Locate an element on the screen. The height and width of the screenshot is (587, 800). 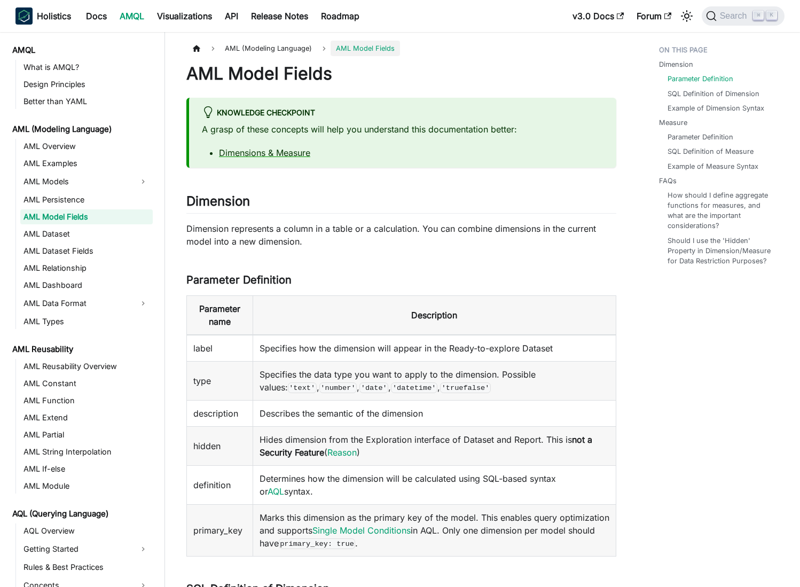
code: 'date' is located at coordinates (374, 388).